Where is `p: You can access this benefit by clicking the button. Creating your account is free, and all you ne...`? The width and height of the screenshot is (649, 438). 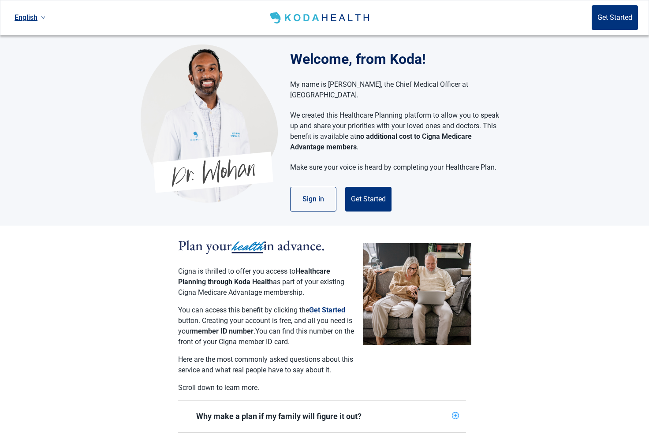
p: You can access this benefit by clicking the button. Creating your account is free, and all you ne... is located at coordinates (266, 326).